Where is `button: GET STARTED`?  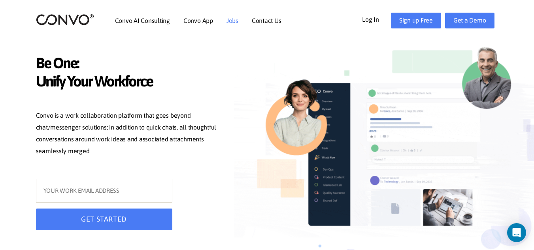 button: GET STARTED is located at coordinates (104, 219).